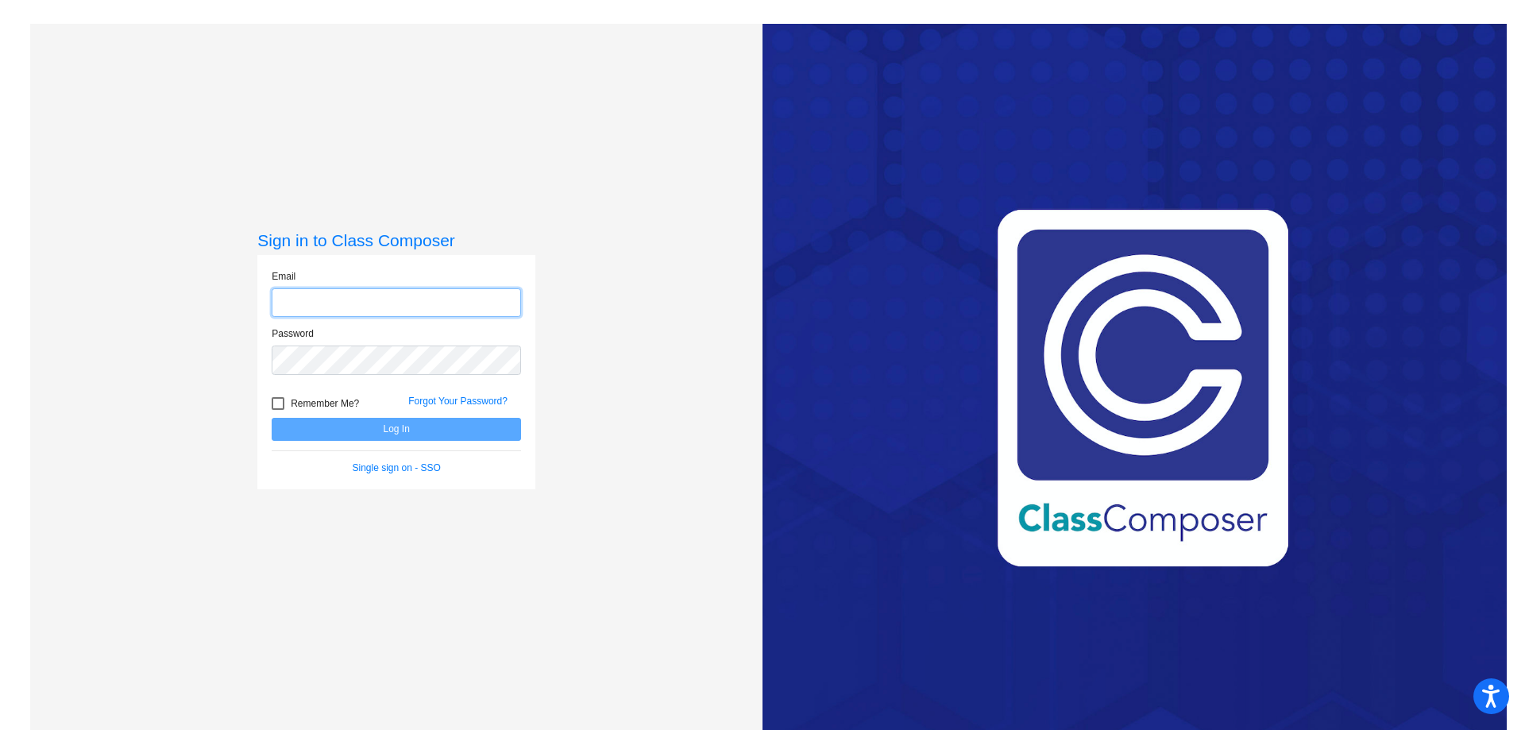 The height and width of the screenshot is (730, 1525). What do you see at coordinates (457, 401) in the screenshot?
I see `a: Forgot Your Password?` at bounding box center [457, 401].